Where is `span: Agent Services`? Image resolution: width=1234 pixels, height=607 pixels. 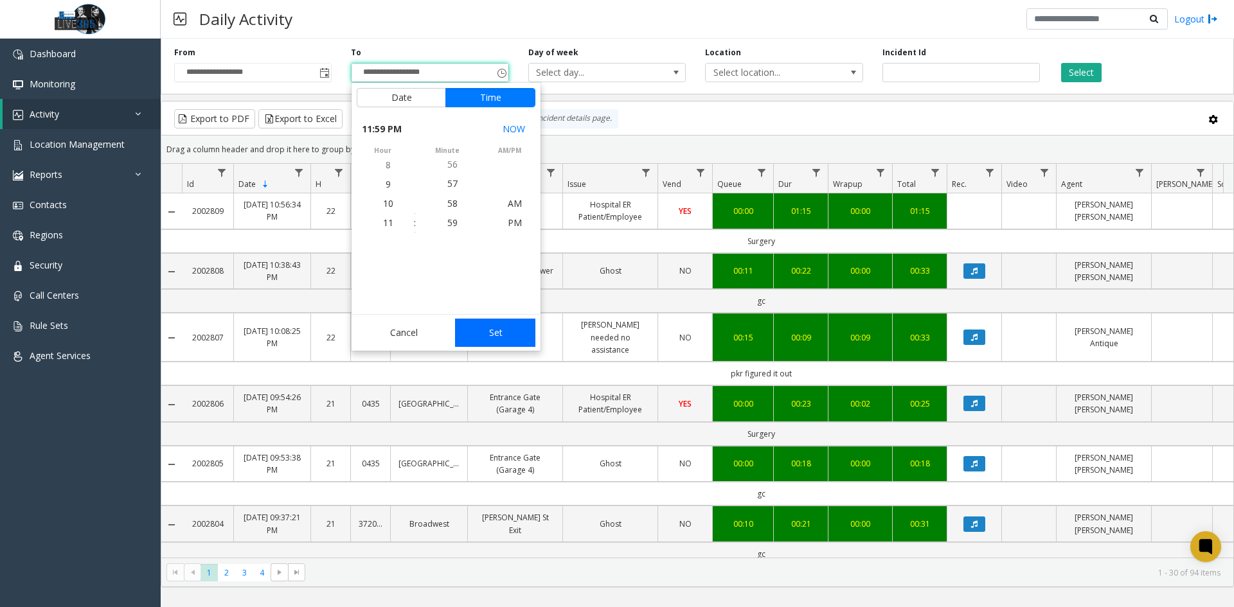
span: Agent Services is located at coordinates (60, 355).